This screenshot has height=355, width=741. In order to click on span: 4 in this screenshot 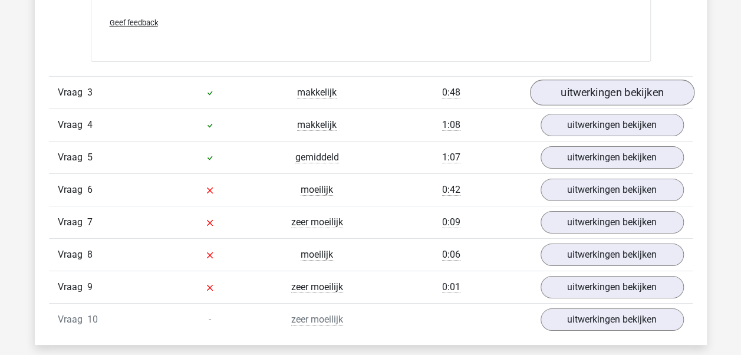, I will do `click(90, 124)`.